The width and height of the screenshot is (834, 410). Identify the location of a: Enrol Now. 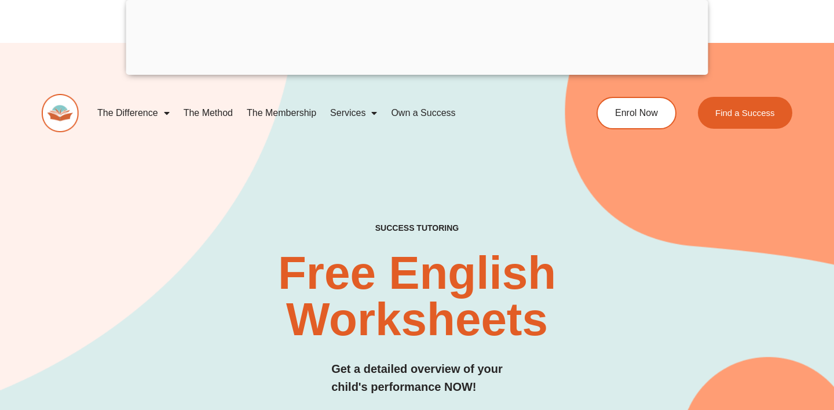
(637, 113).